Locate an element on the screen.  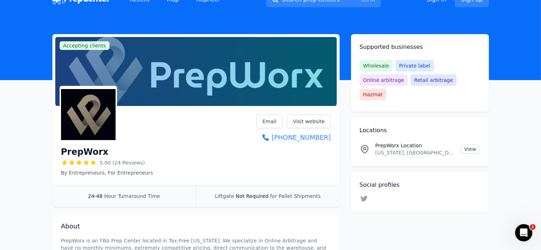
span: 1 is located at coordinates (533, 227).